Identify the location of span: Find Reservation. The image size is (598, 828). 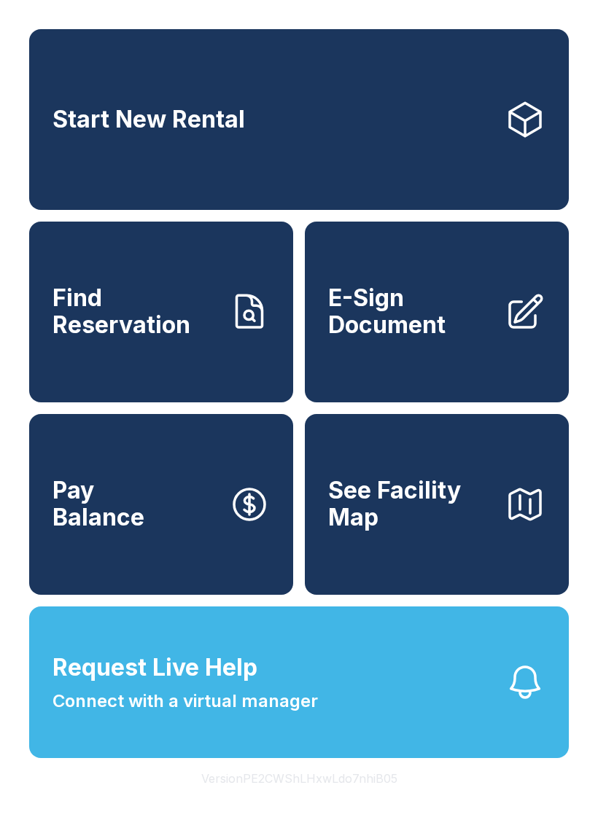
(135, 311).